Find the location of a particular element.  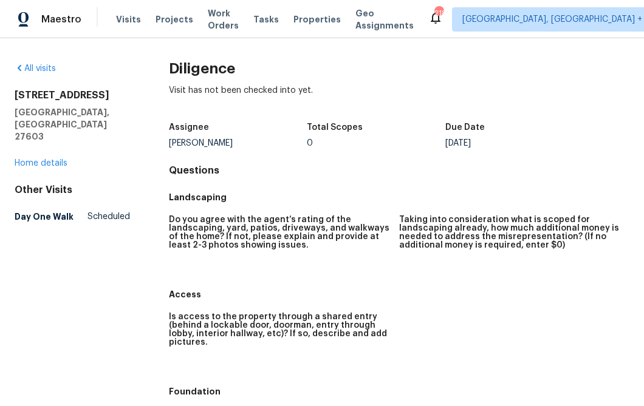

h5: Access is located at coordinates (399, 294).